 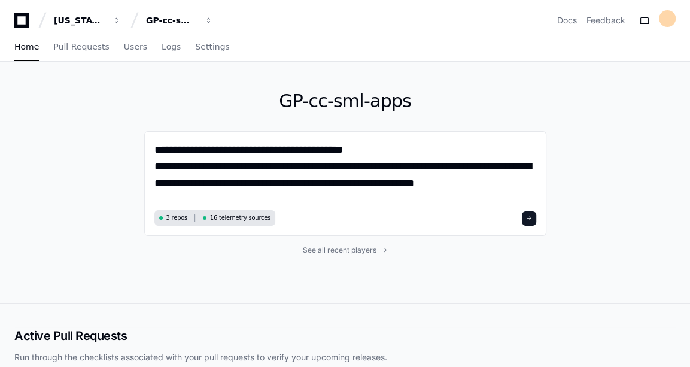 What do you see at coordinates (81, 47) in the screenshot?
I see `a: Pull Requests` at bounding box center [81, 47].